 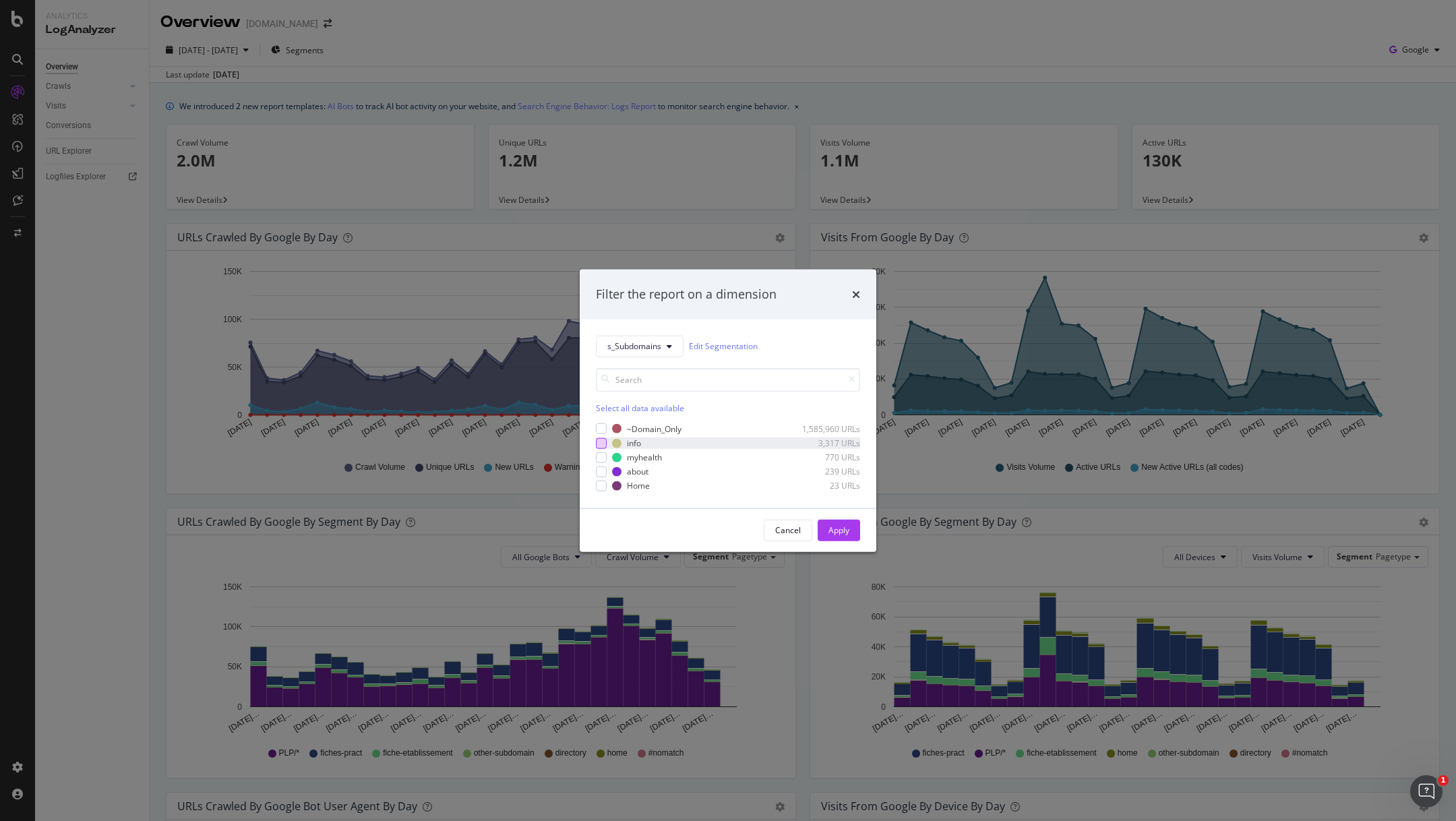 What do you see at coordinates (839, 530) in the screenshot?
I see `button: Apply` at bounding box center [839, 530].